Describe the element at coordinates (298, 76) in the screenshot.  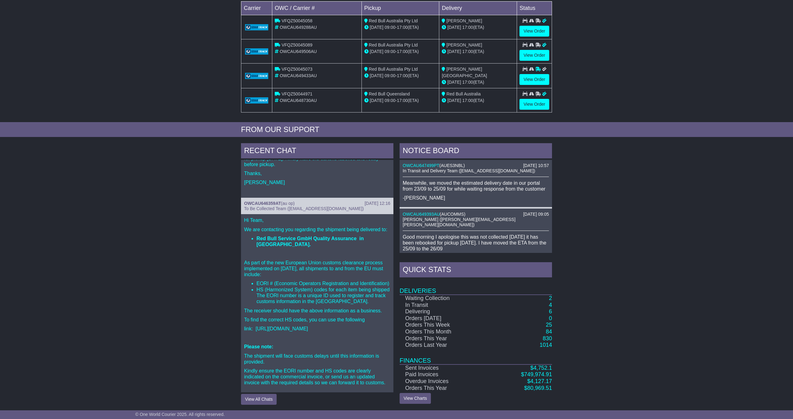
I see `span: OWCAU649433AU` at that location.